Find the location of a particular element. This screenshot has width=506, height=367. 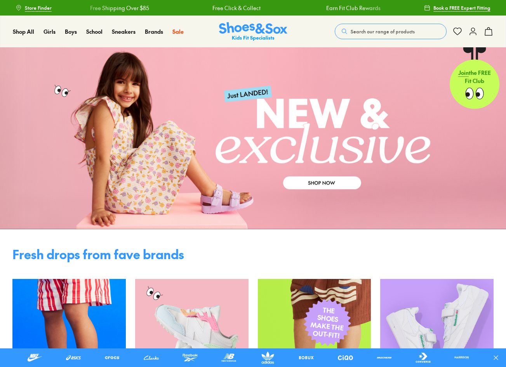

a: Girls is located at coordinates (49, 31).